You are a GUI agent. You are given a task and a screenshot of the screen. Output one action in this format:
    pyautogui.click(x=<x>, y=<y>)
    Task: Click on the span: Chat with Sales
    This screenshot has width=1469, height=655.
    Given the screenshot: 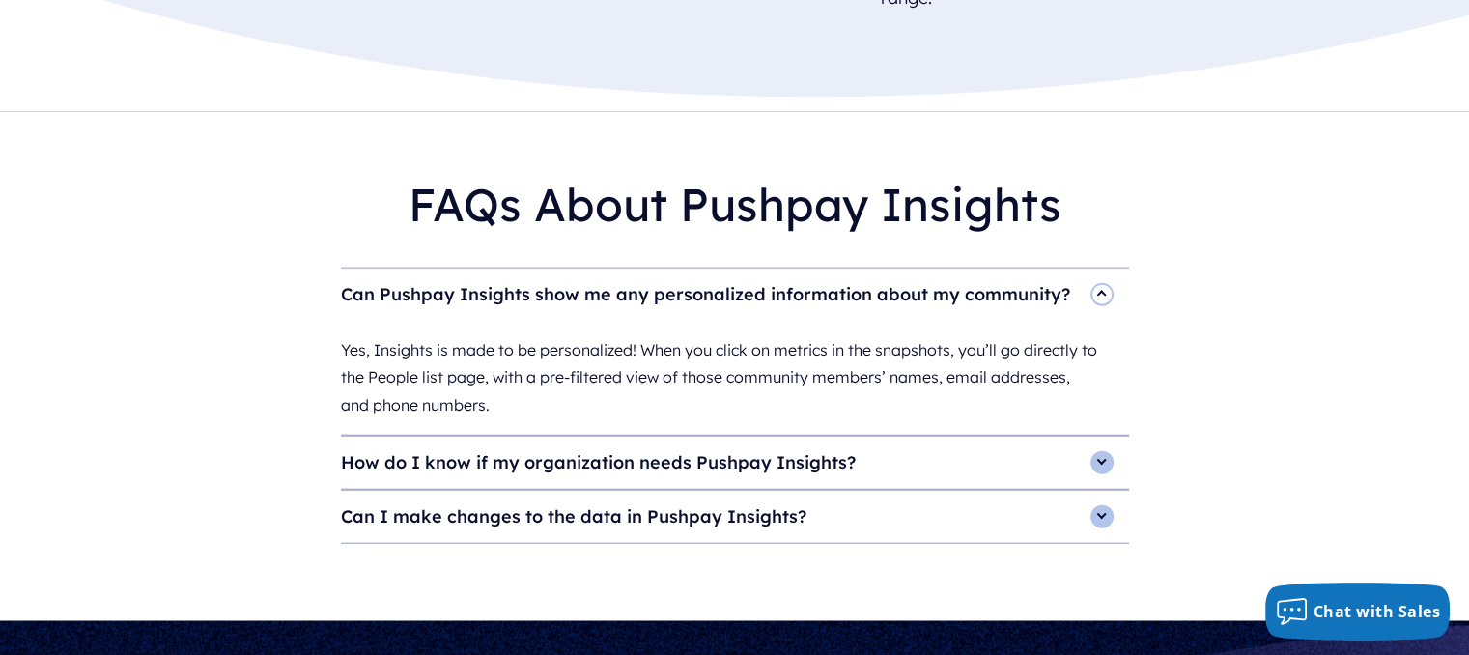 What is the action you would take?
    pyautogui.click(x=1377, y=611)
    